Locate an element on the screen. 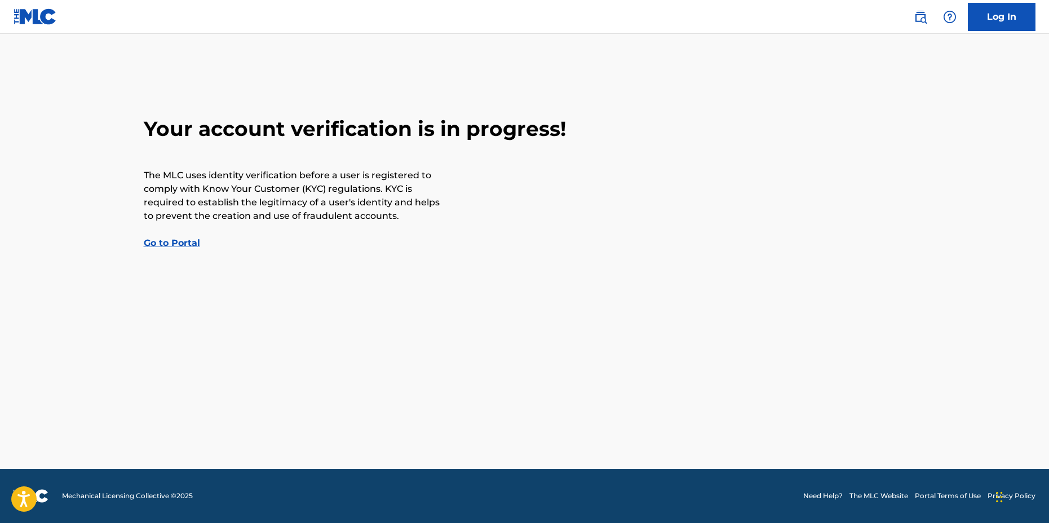 This screenshot has height=523, width=1049. div: Drag is located at coordinates (1000, 497).